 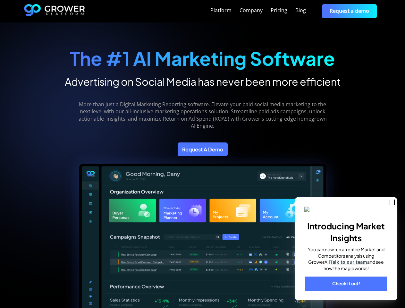 I want to click on a: Blog, so click(x=300, y=11).